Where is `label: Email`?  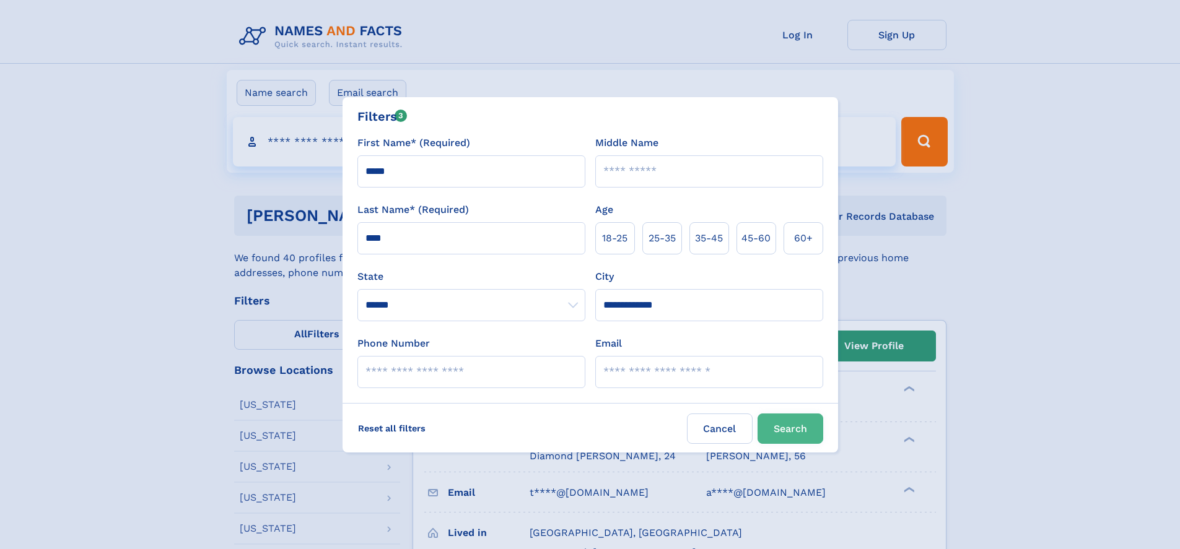
label: Email is located at coordinates (608, 344).